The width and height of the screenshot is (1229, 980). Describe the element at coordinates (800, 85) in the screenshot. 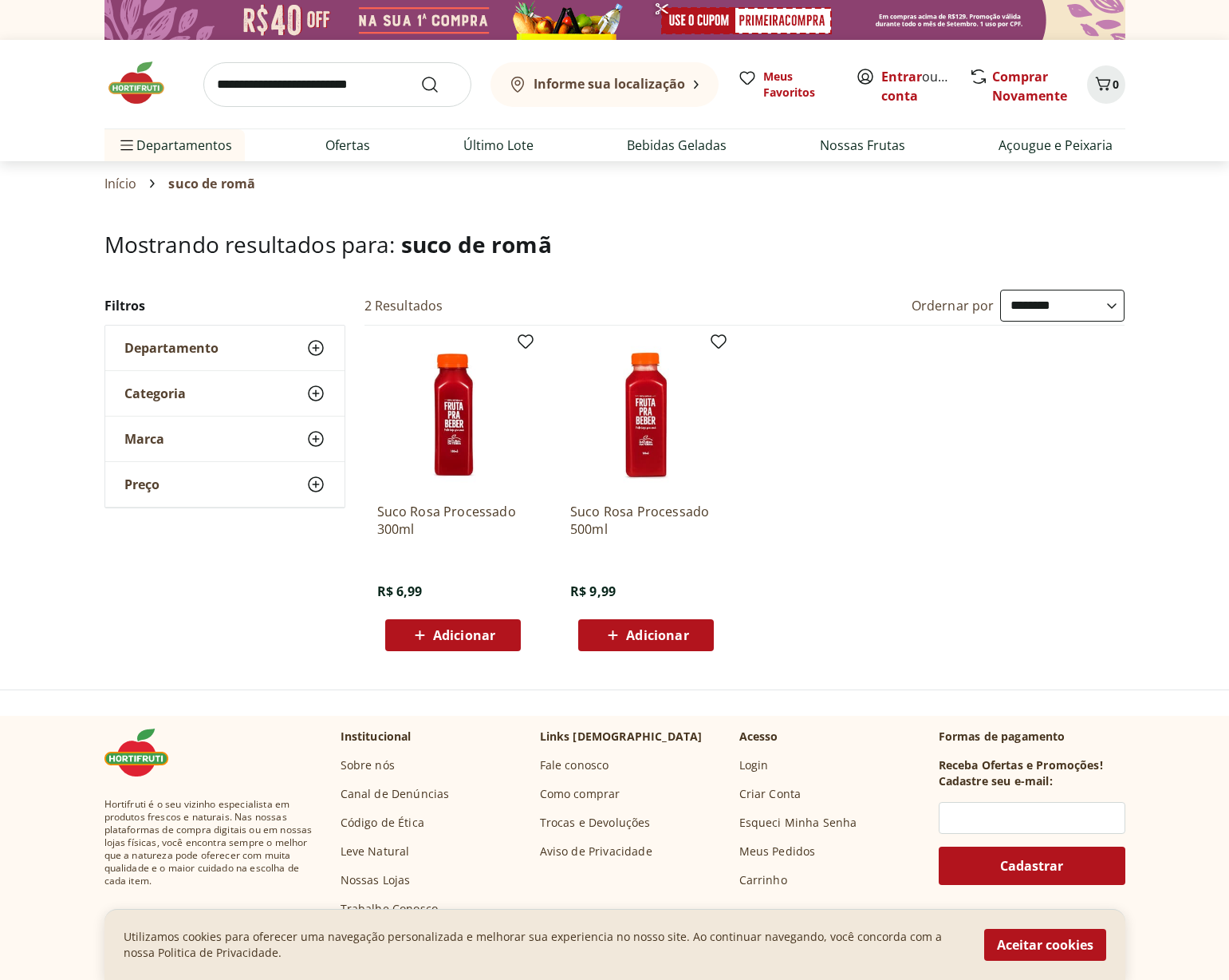

I see `span: Meus Favoritos` at that location.